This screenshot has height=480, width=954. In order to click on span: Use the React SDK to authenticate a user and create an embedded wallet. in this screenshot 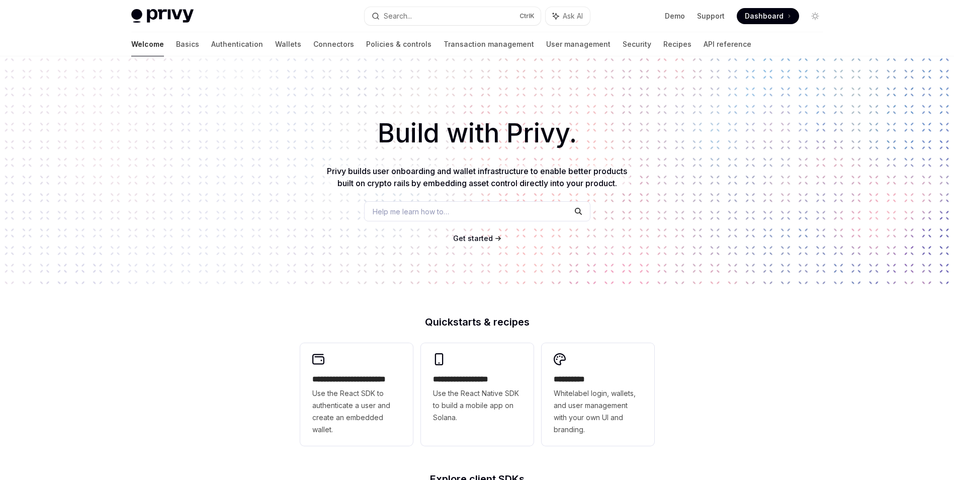, I will do `click(357, 411)`.